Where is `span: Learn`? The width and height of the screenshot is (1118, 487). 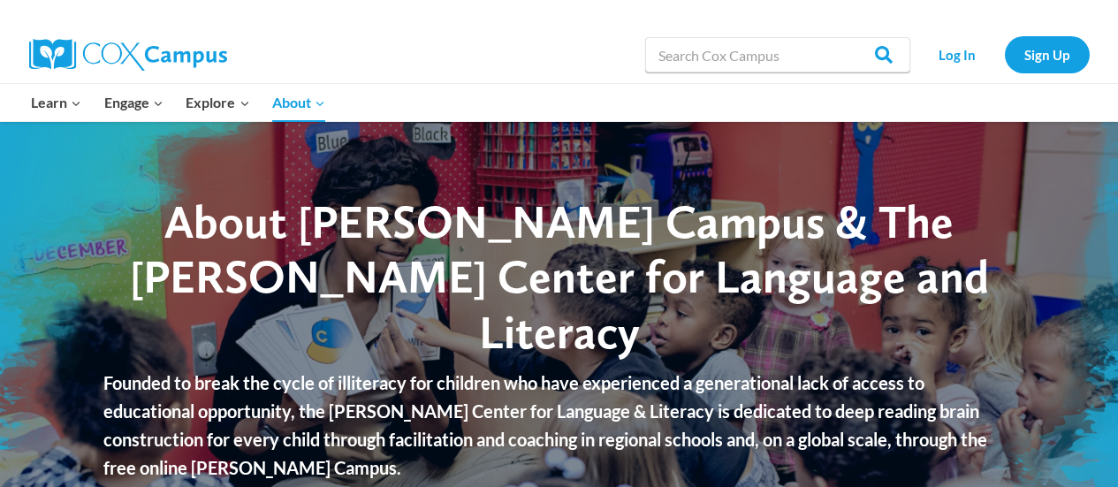
span: Learn is located at coordinates (56, 103).